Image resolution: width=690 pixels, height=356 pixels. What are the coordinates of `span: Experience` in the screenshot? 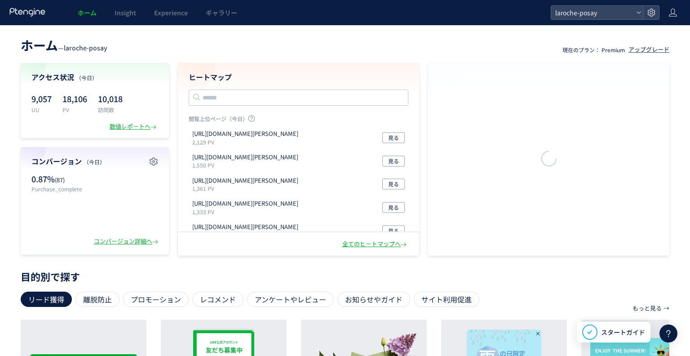 It's located at (171, 13).